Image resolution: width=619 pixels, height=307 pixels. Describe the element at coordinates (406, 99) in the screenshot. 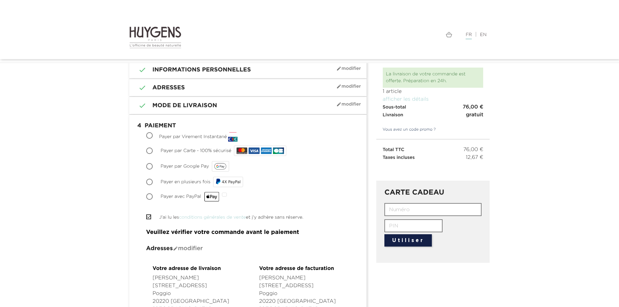

I see `a: afficher les détails` at that location.